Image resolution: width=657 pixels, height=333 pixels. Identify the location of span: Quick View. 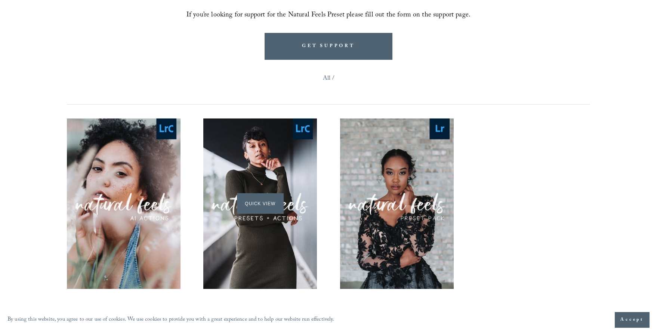
(260, 203).